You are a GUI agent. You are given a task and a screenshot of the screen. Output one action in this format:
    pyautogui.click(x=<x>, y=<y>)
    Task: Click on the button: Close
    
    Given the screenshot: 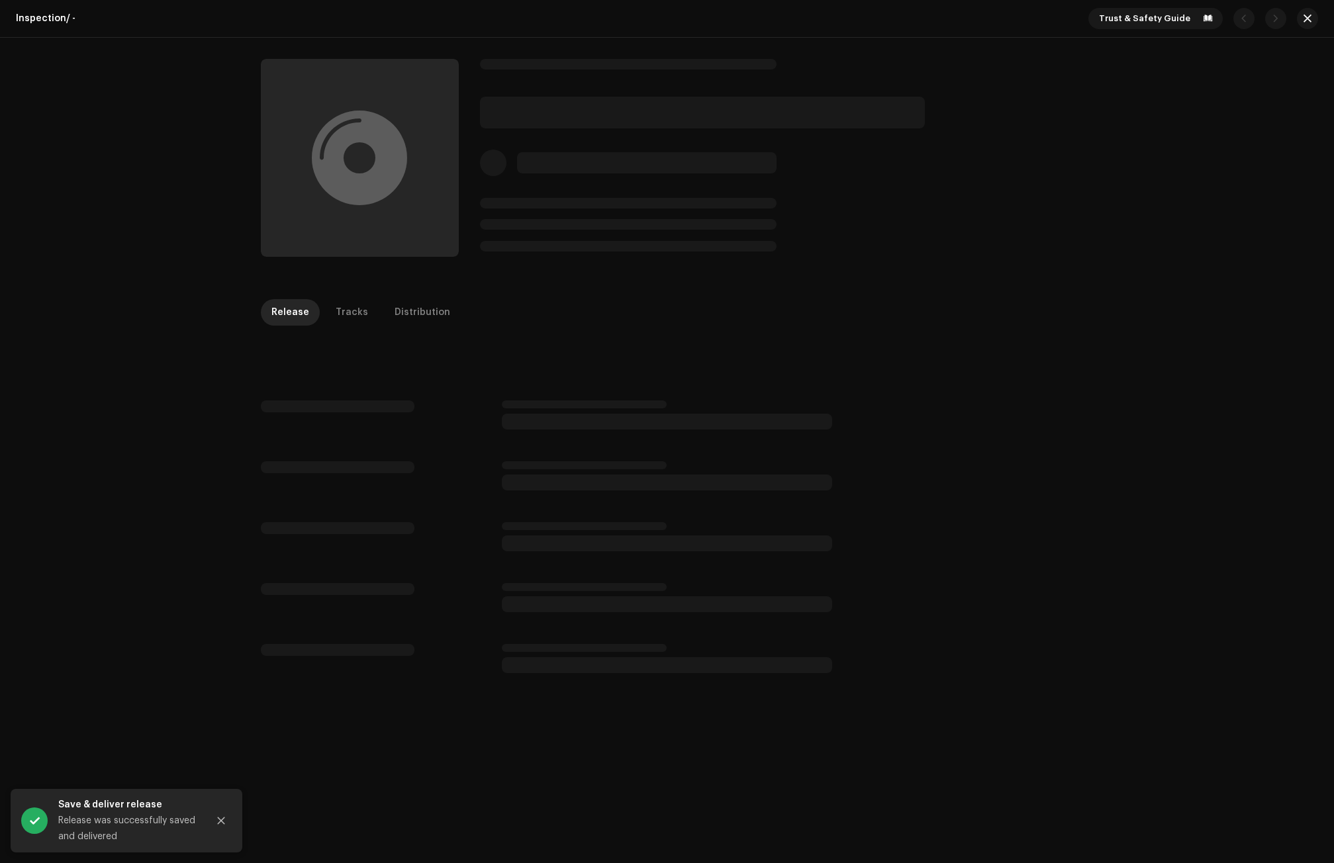 What is the action you would take?
    pyautogui.click(x=221, y=821)
    